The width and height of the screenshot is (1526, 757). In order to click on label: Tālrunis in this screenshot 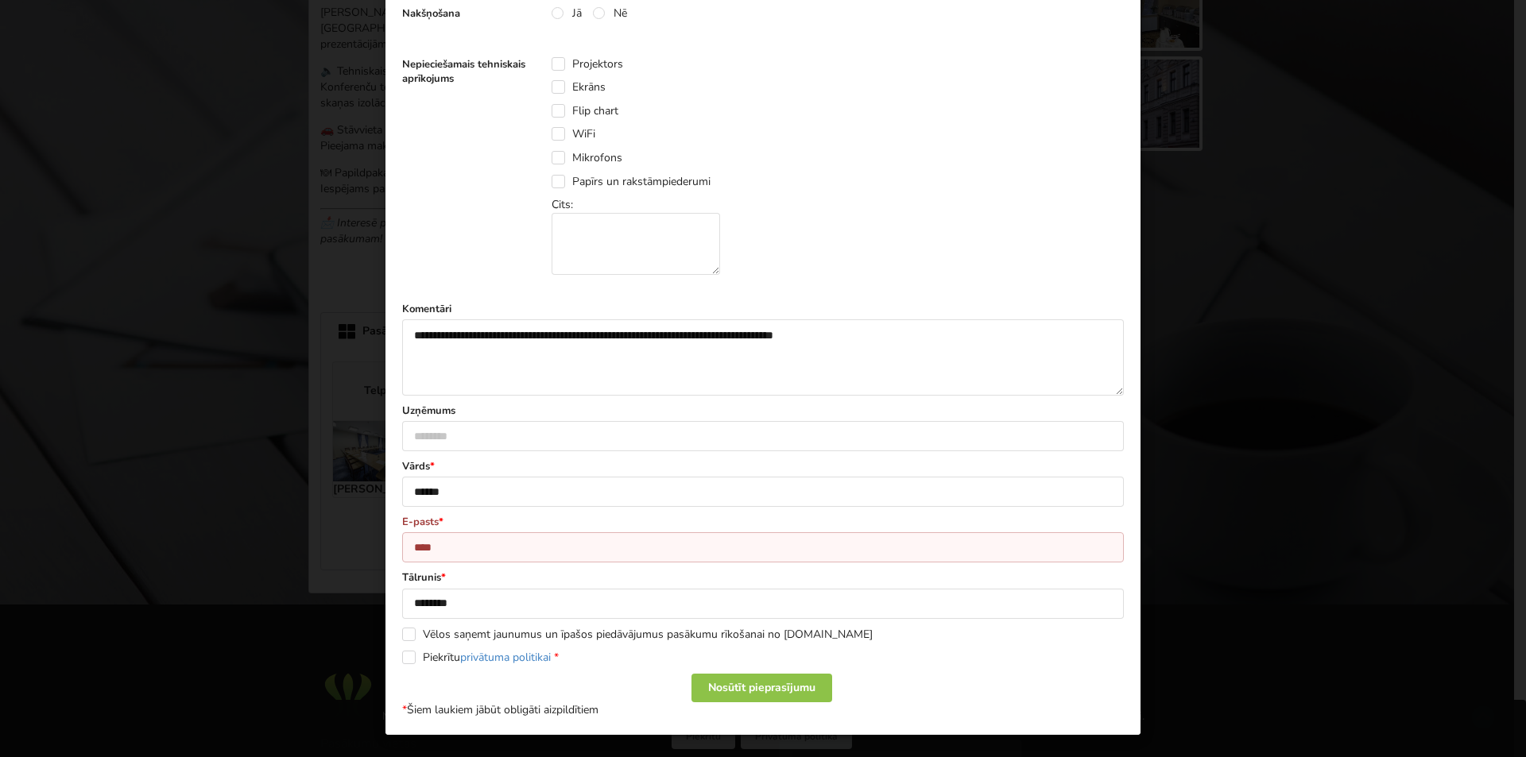, I will do `click(763, 578)`.